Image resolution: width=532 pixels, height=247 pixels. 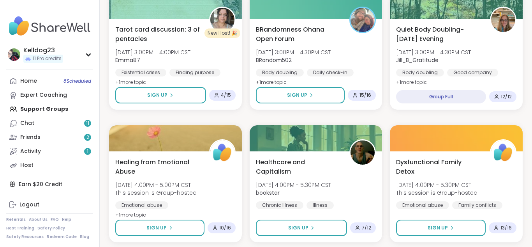 What do you see at coordinates (225, 227) in the screenshot?
I see `span: 10 / 16` at bounding box center [225, 227].